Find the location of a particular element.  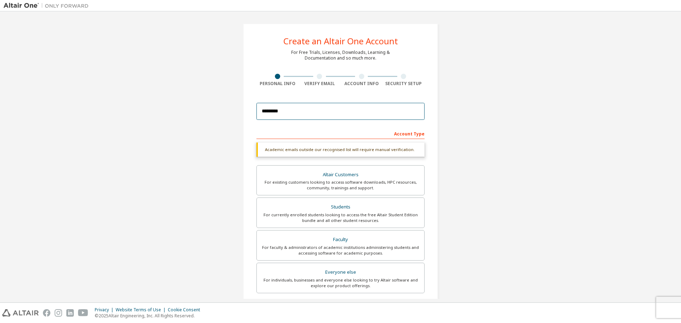

div: Faculty is located at coordinates (341, 240).